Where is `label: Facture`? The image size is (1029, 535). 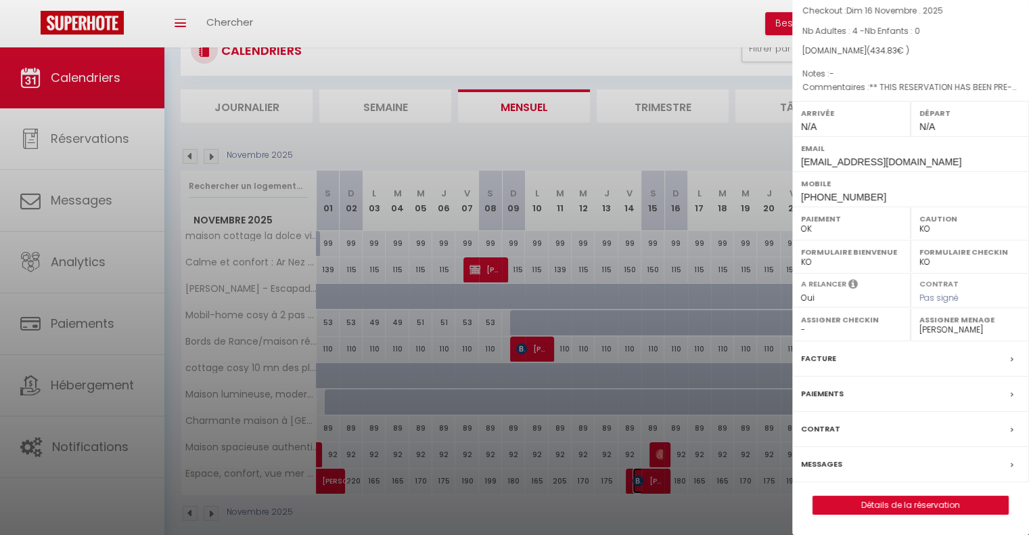
label: Facture is located at coordinates (819, 358).